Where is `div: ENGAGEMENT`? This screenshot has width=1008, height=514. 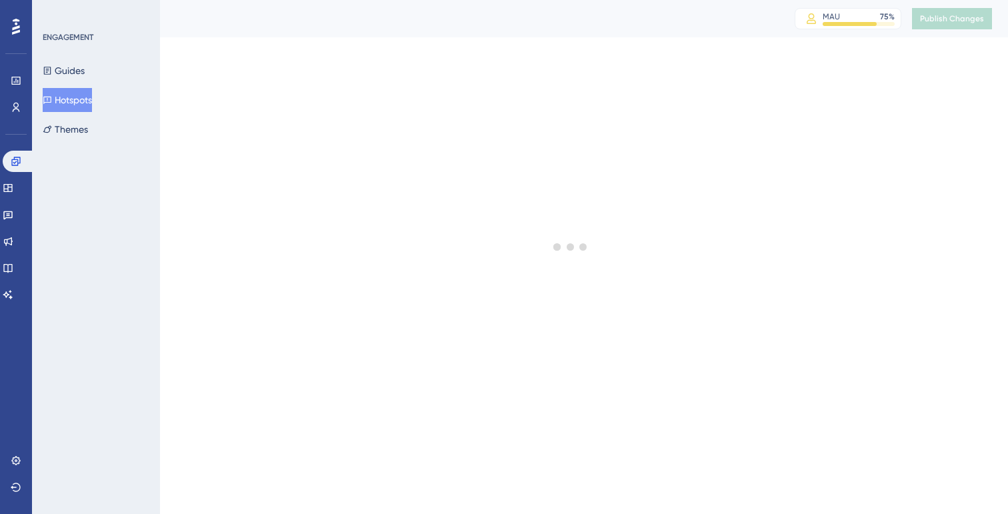 div: ENGAGEMENT is located at coordinates (68, 37).